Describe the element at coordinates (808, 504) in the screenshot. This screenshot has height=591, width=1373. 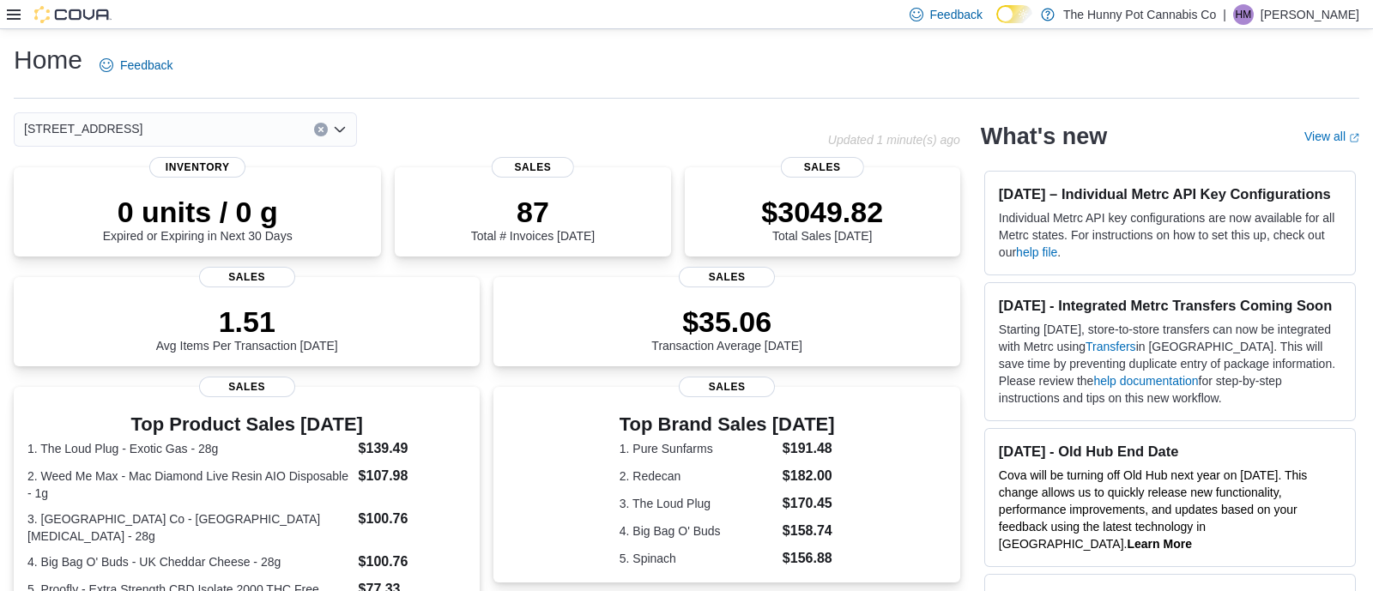
I see `dd: $170.45` at that location.